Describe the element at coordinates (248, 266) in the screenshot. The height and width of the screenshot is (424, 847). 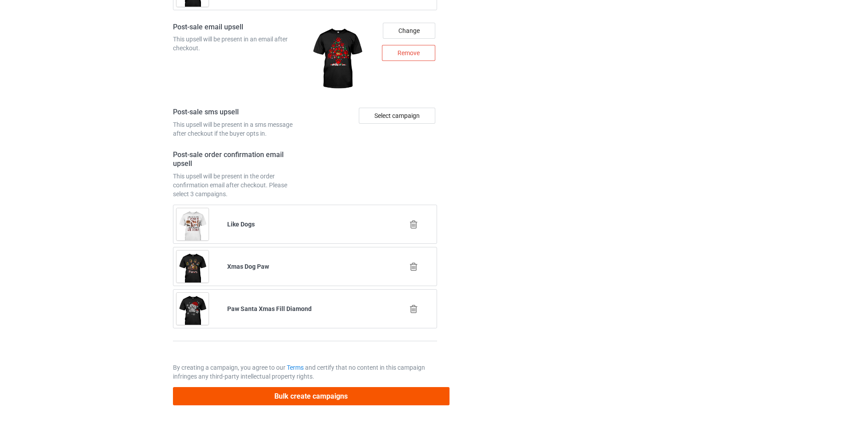
I see `b: Xmas Dog Paw` at that location.